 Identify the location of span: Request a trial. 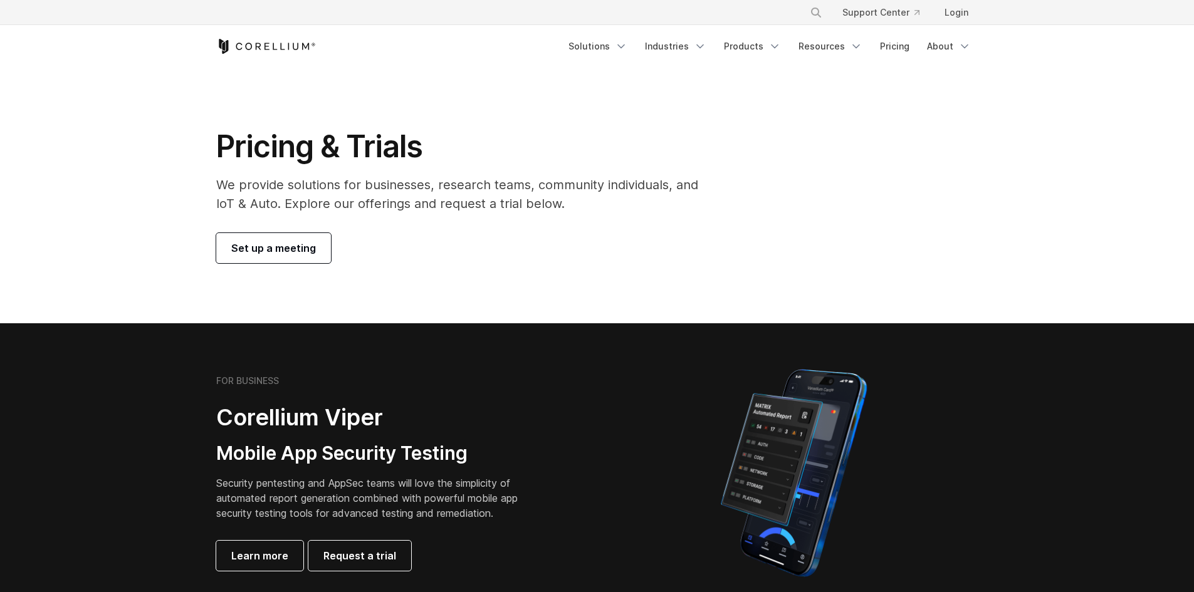
(360, 556).